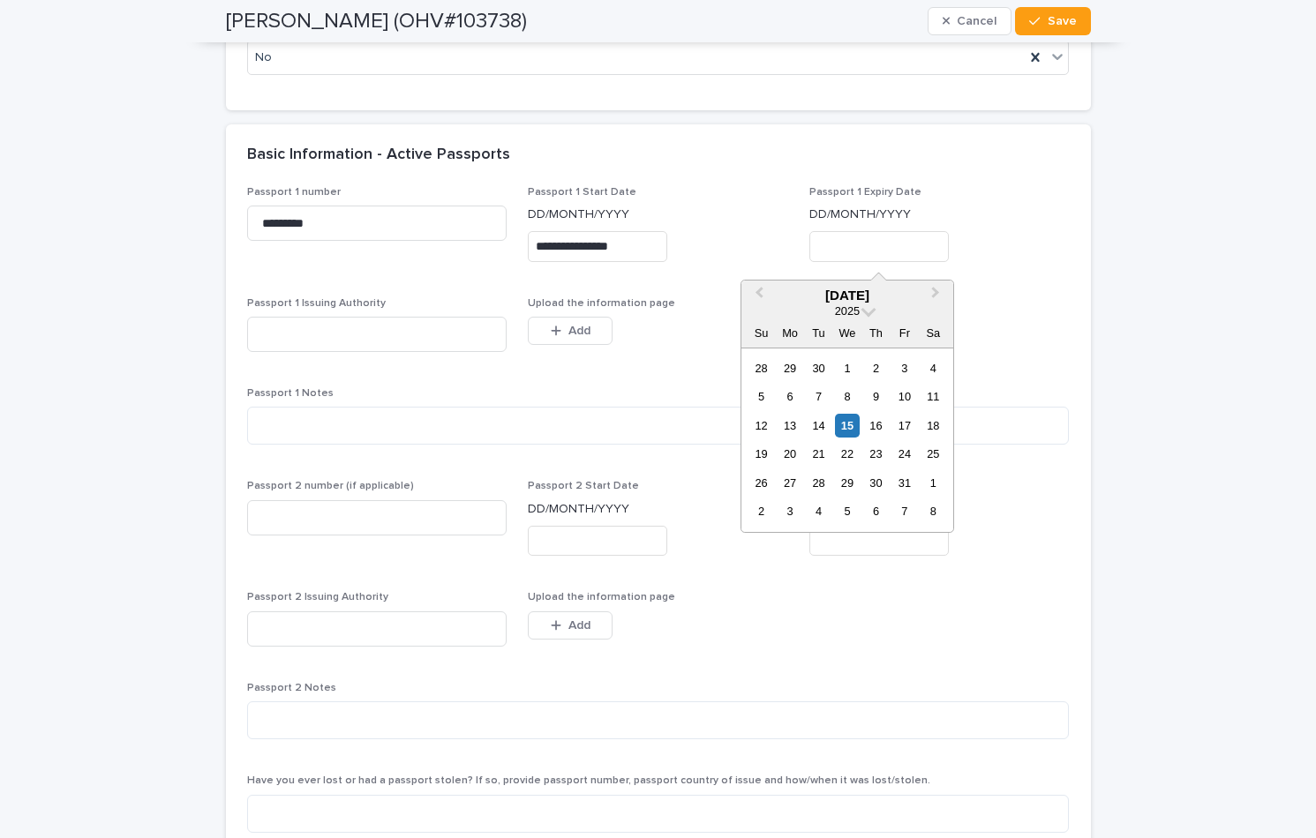 The width and height of the screenshot is (1316, 838). What do you see at coordinates (933, 483) in the screenshot?
I see `div: Choose Saturday, November 1st, 2025` at bounding box center [933, 483].